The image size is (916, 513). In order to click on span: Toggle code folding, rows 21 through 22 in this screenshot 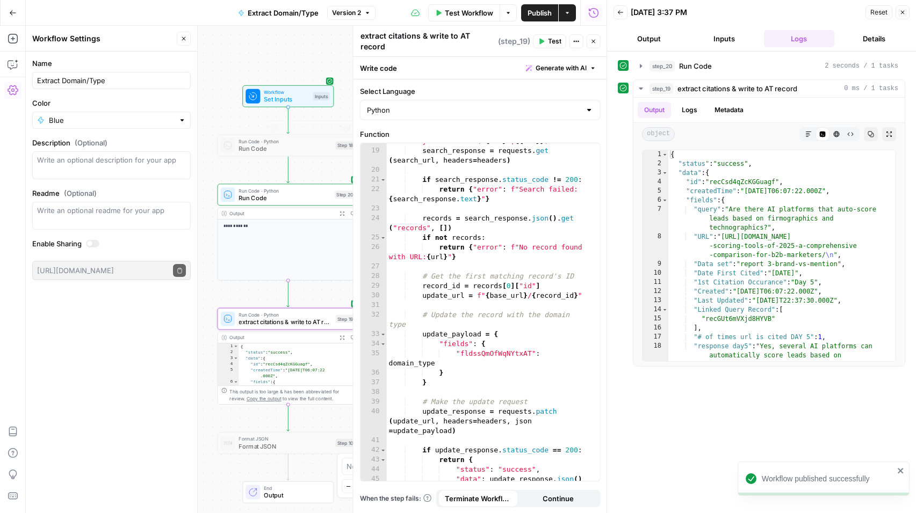, I will do `click(383, 180)`.